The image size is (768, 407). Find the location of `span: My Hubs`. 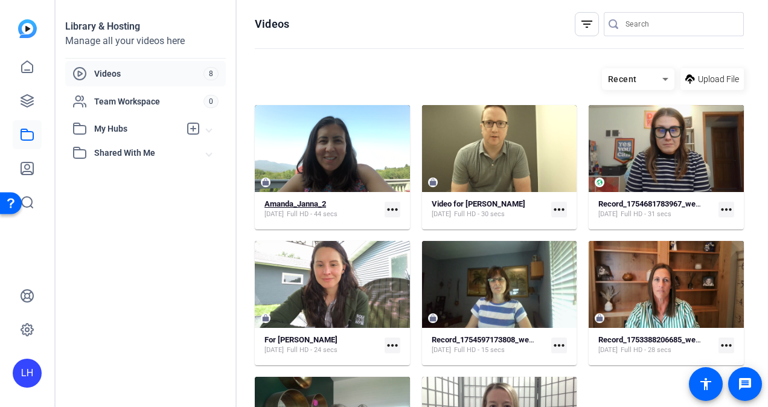

span: My Hubs is located at coordinates (137, 129).